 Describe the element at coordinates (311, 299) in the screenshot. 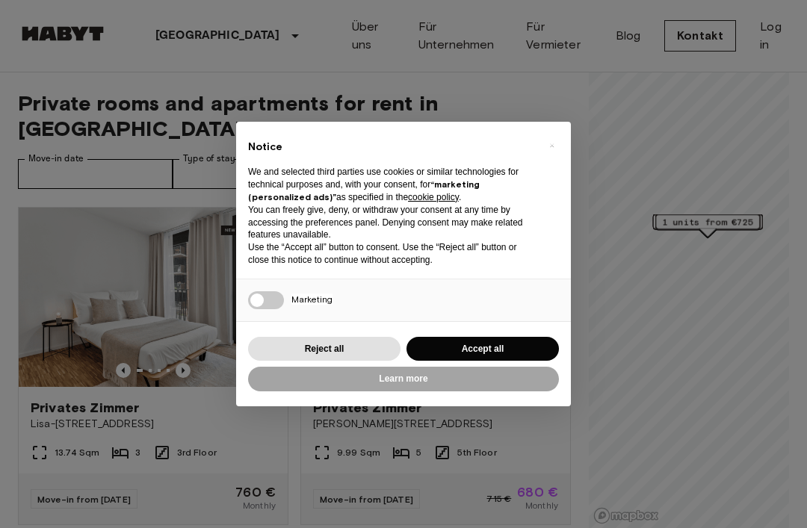

I see `span: Marketing` at that location.